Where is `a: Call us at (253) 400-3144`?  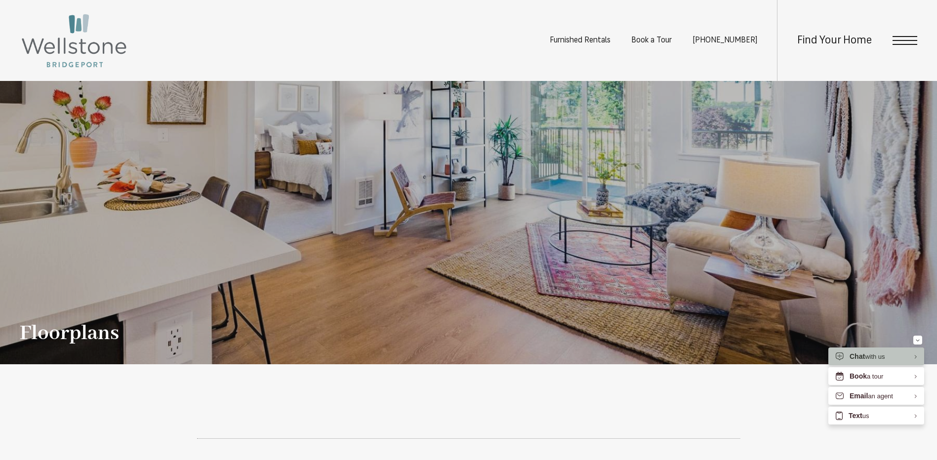 a: Call us at (253) 400-3144 is located at coordinates (725, 41).